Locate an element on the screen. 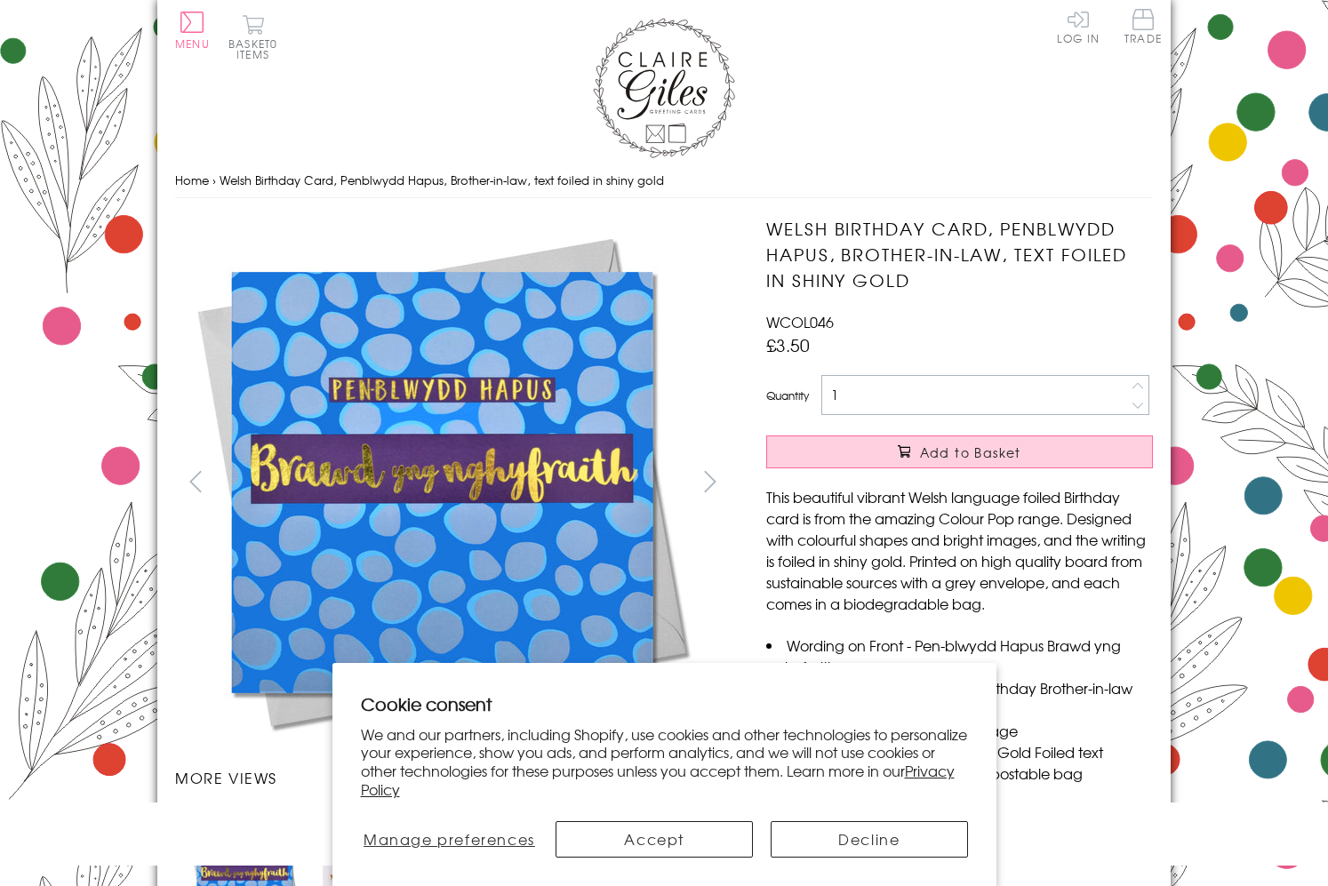  a: Log In is located at coordinates (1079, 26).